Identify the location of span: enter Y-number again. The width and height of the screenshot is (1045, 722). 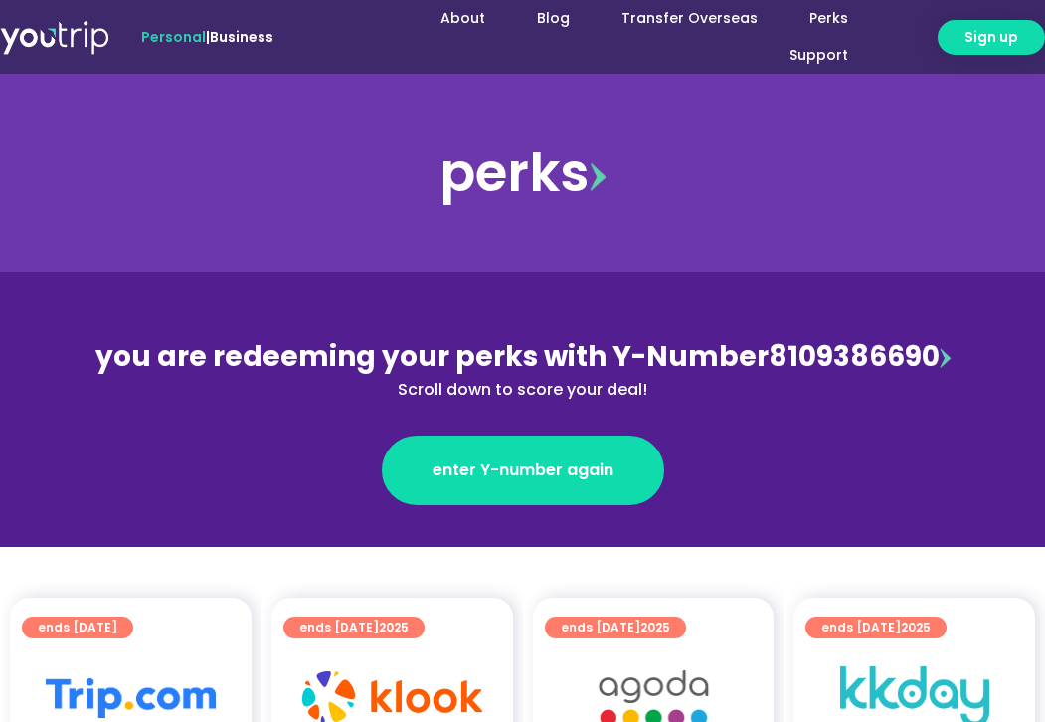
(523, 470).